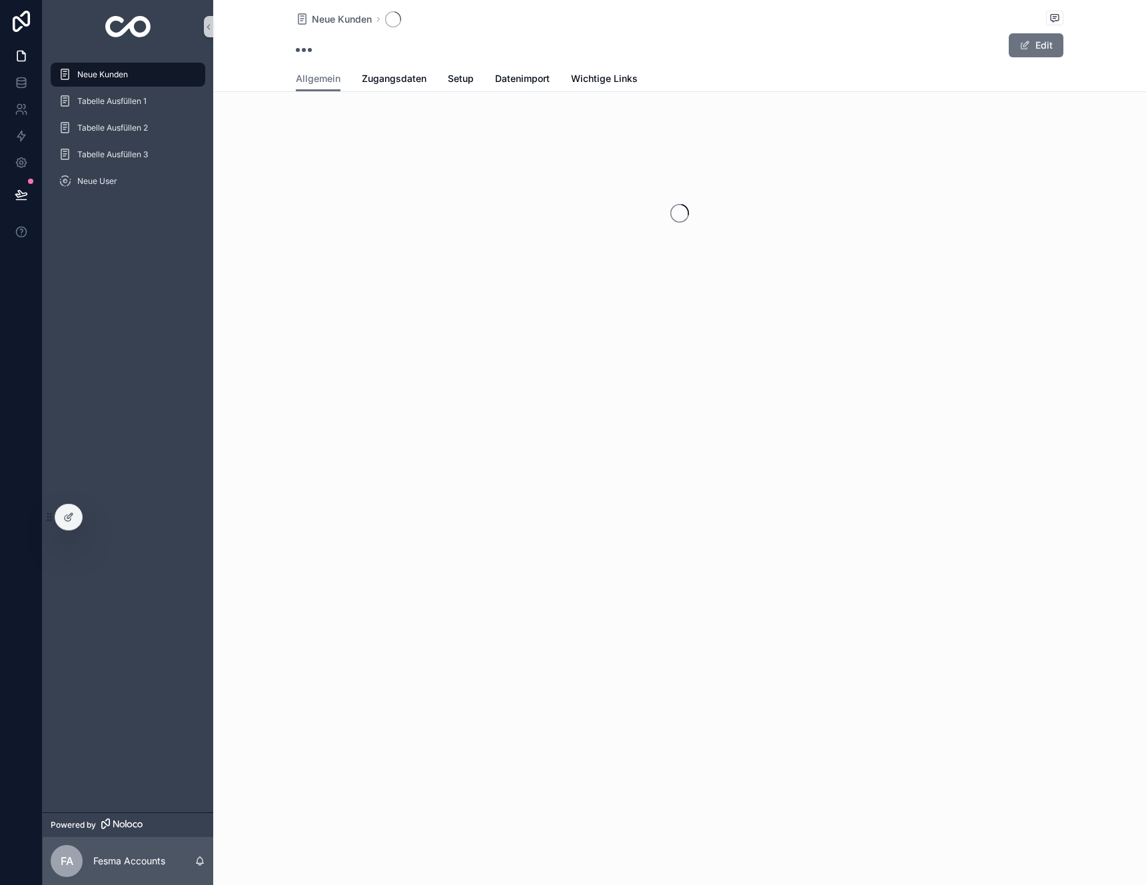 This screenshot has width=1146, height=885. What do you see at coordinates (67, 861) in the screenshot?
I see `span: FA` at bounding box center [67, 861].